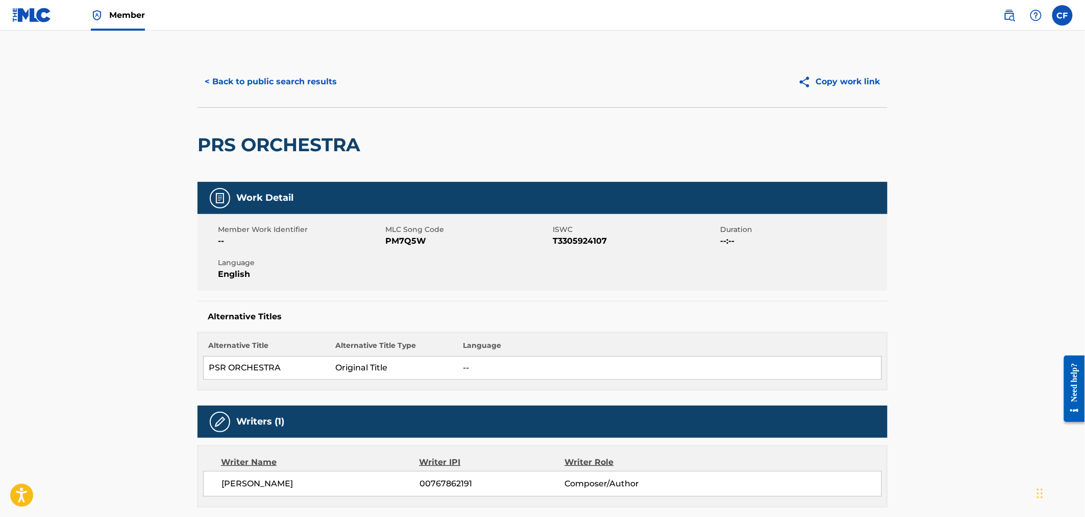 The height and width of the screenshot is (517, 1085). I want to click on span: T3305924107, so click(635, 241).